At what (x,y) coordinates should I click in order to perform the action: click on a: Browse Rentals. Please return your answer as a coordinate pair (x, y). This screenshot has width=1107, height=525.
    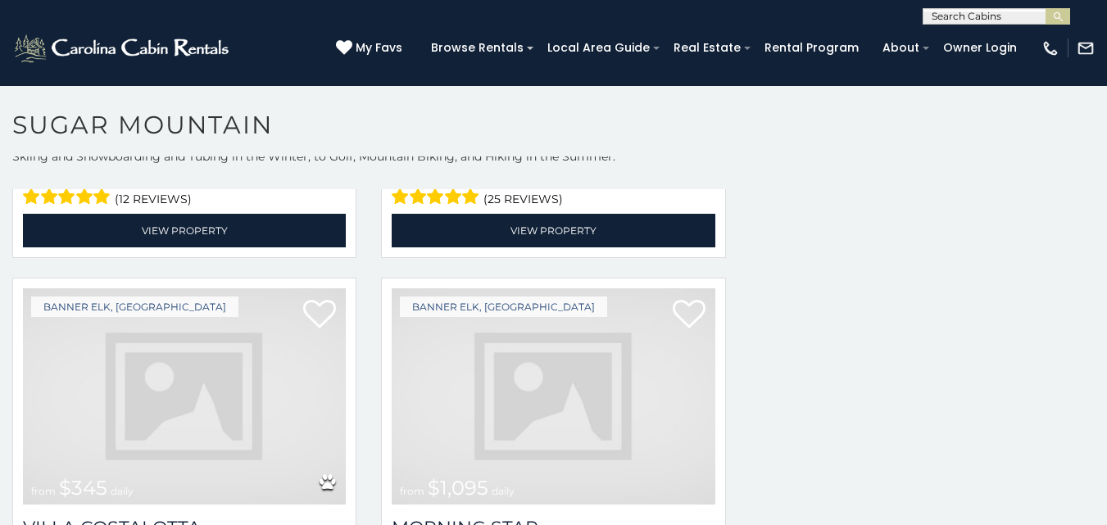
    Looking at the image, I should click on (477, 48).